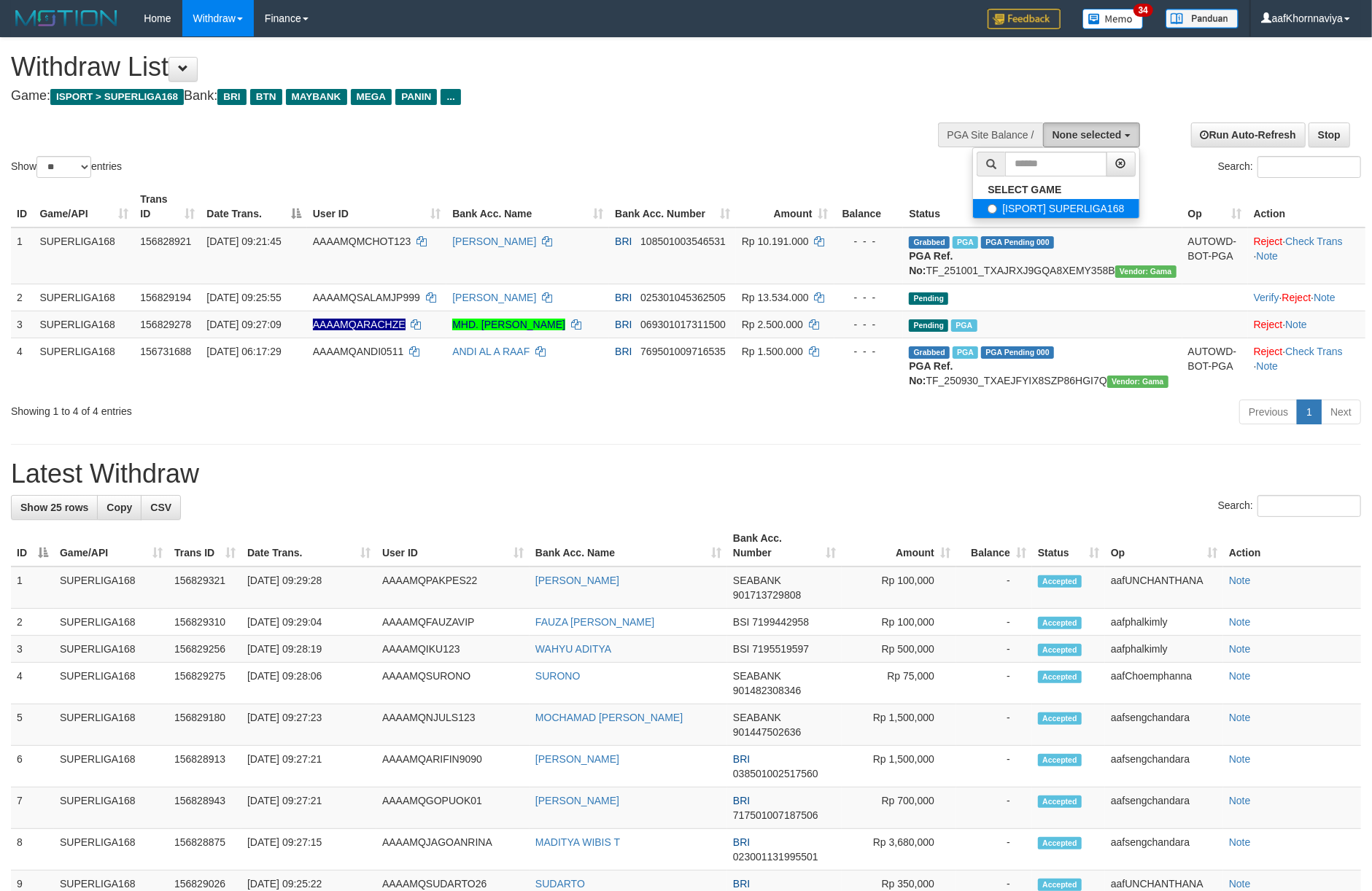 This screenshot has height=891, width=1372. I want to click on th: Balance, so click(869, 207).